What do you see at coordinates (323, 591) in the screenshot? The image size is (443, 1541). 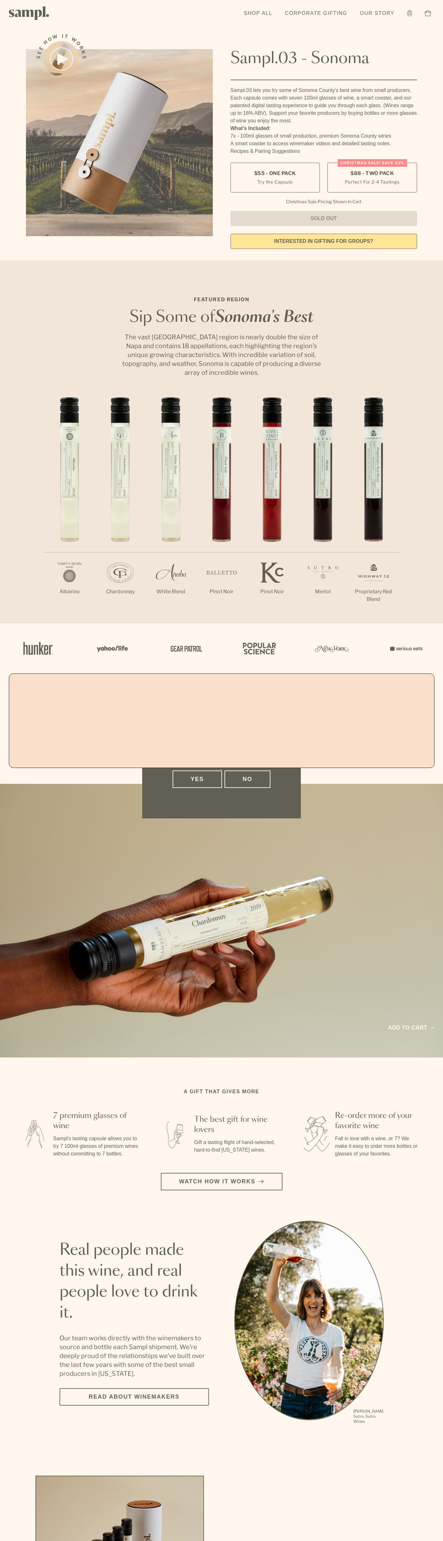 I see `p: Merlot` at bounding box center [323, 591].